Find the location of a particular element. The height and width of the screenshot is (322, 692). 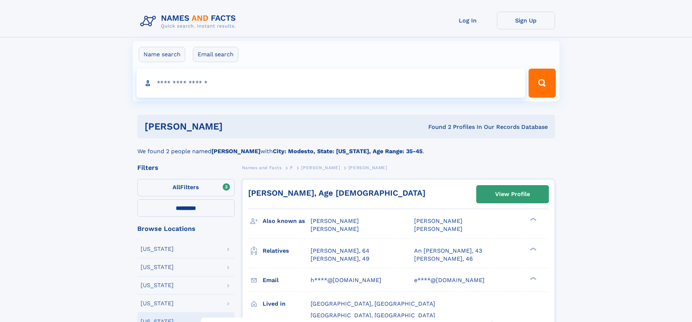

h3: Also known as is located at coordinates (286, 221).